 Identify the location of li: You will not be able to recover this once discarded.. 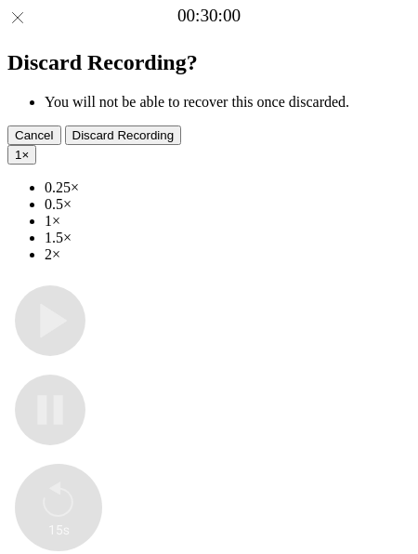
(228, 102).